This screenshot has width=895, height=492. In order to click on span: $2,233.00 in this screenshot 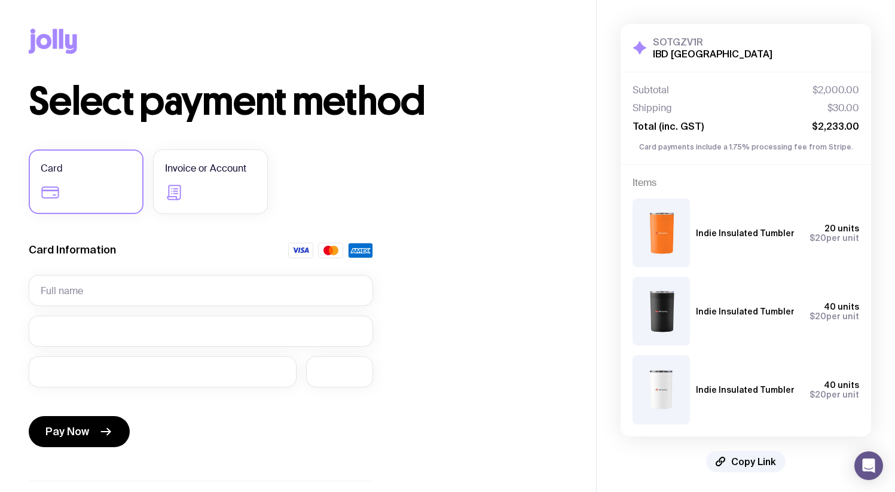, I will do `click(835, 126)`.